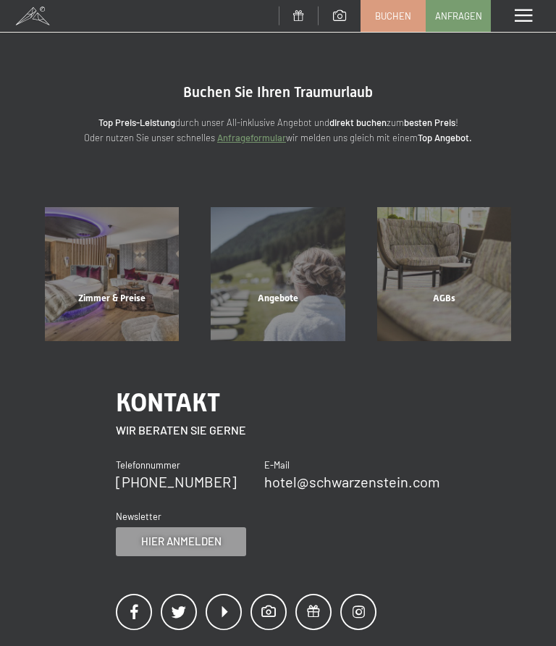 This screenshot has height=646, width=556. I want to click on span: Buchen, so click(393, 16).